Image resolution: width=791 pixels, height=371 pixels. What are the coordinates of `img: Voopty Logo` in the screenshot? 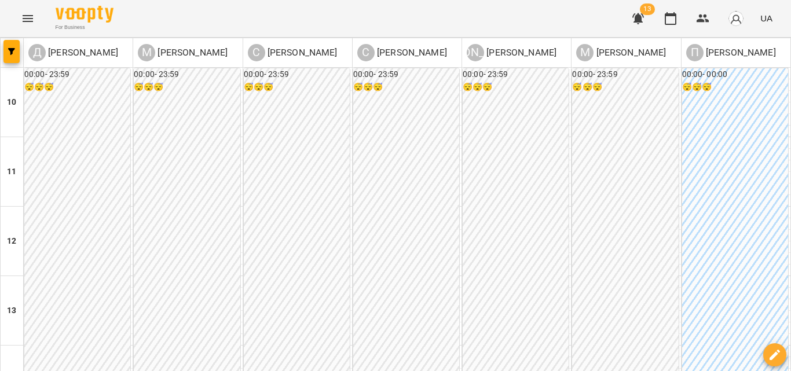 It's located at (85, 14).